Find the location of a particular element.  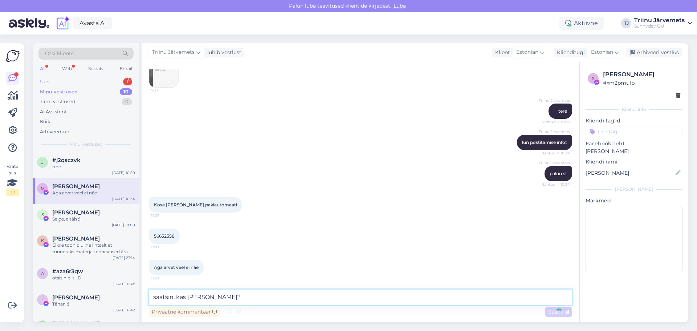

div: All is located at coordinates (42, 69).